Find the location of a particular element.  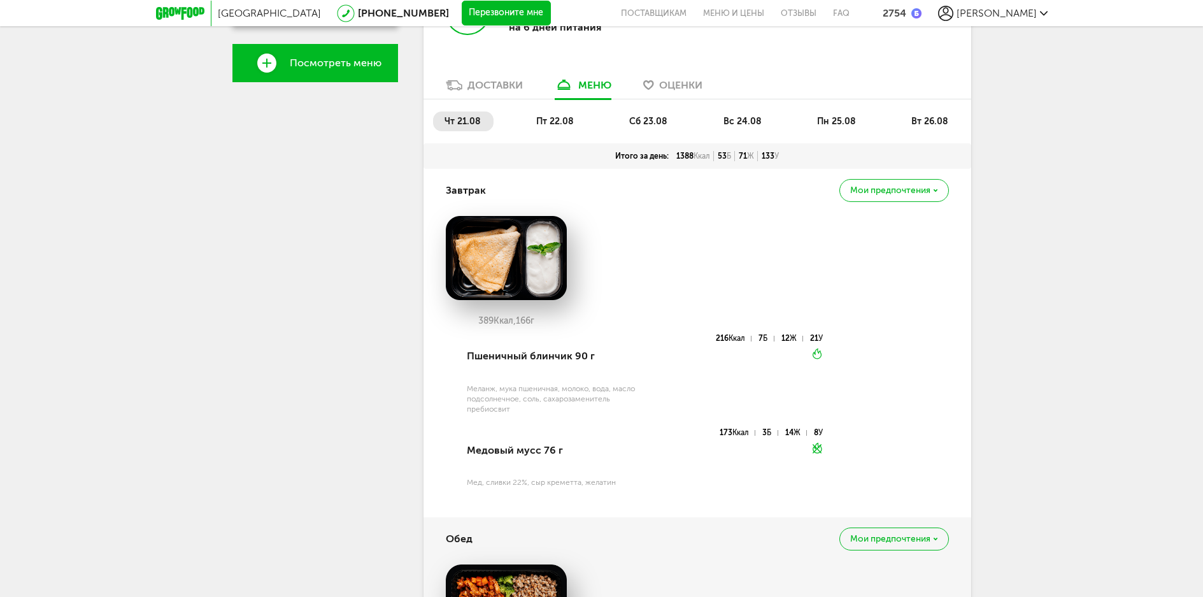

div: Доставки is located at coordinates (495, 85).